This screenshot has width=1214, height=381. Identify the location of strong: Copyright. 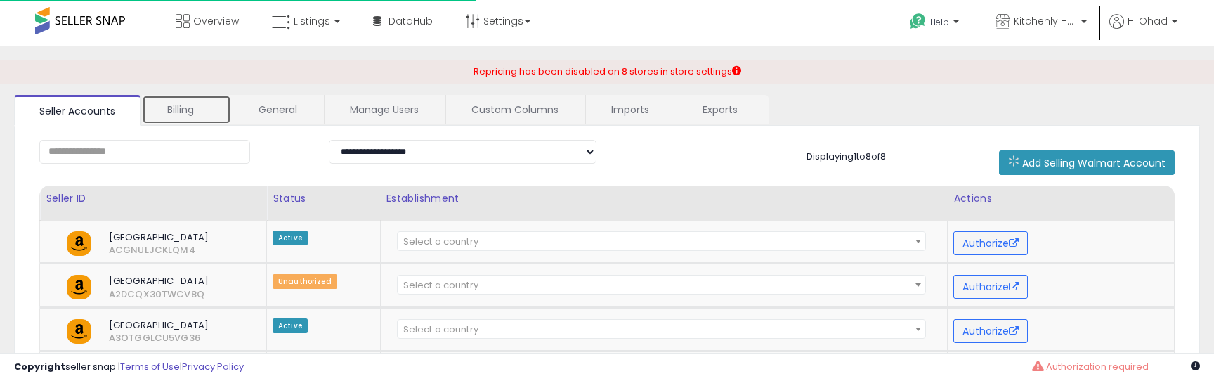
(39, 366).